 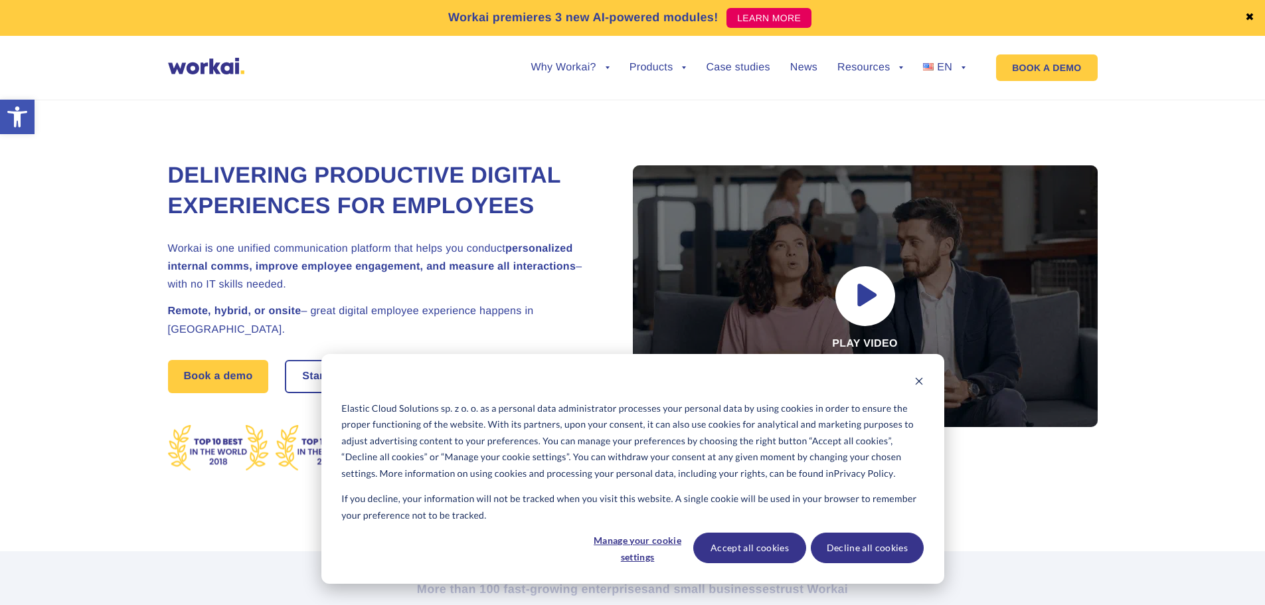 I want to click on a: Resources, so click(x=870, y=68).